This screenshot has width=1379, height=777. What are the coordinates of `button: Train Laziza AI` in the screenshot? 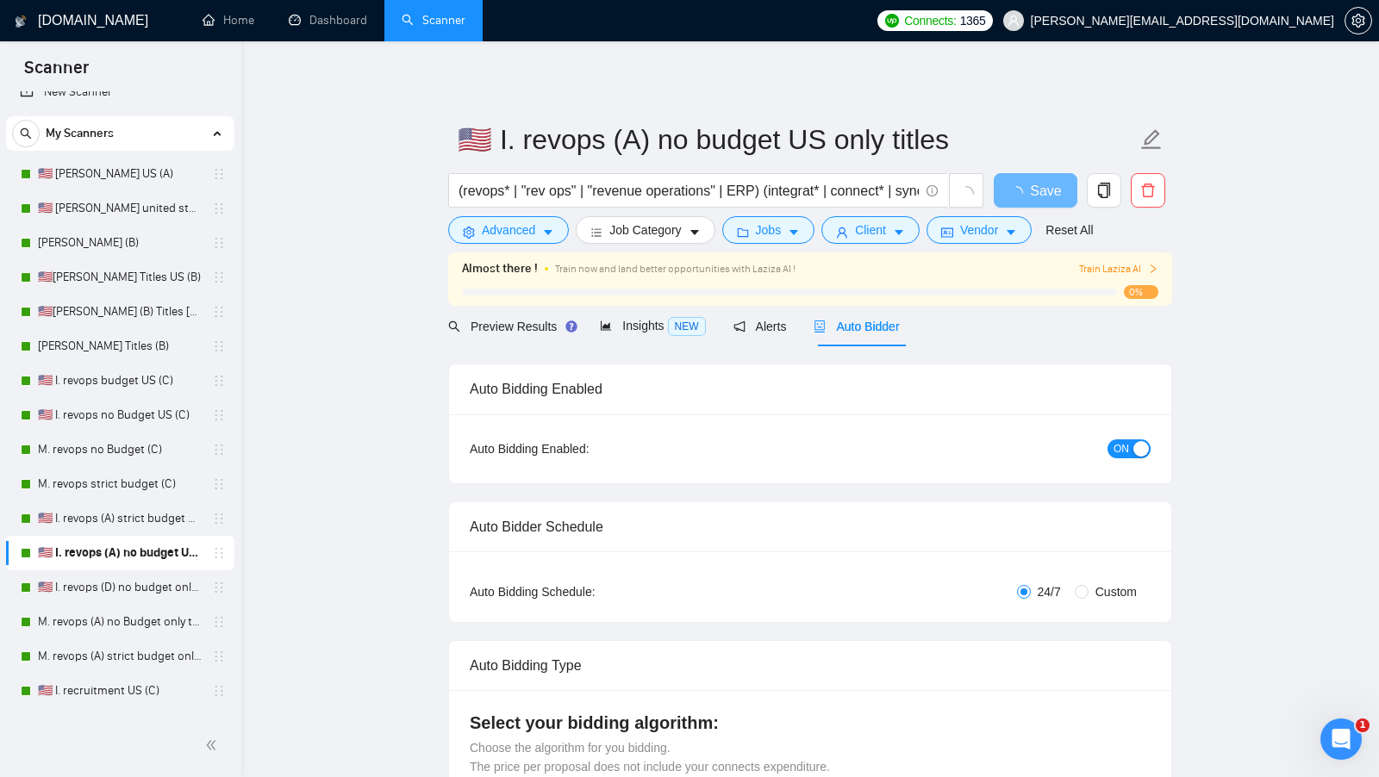 It's located at (1118, 269).